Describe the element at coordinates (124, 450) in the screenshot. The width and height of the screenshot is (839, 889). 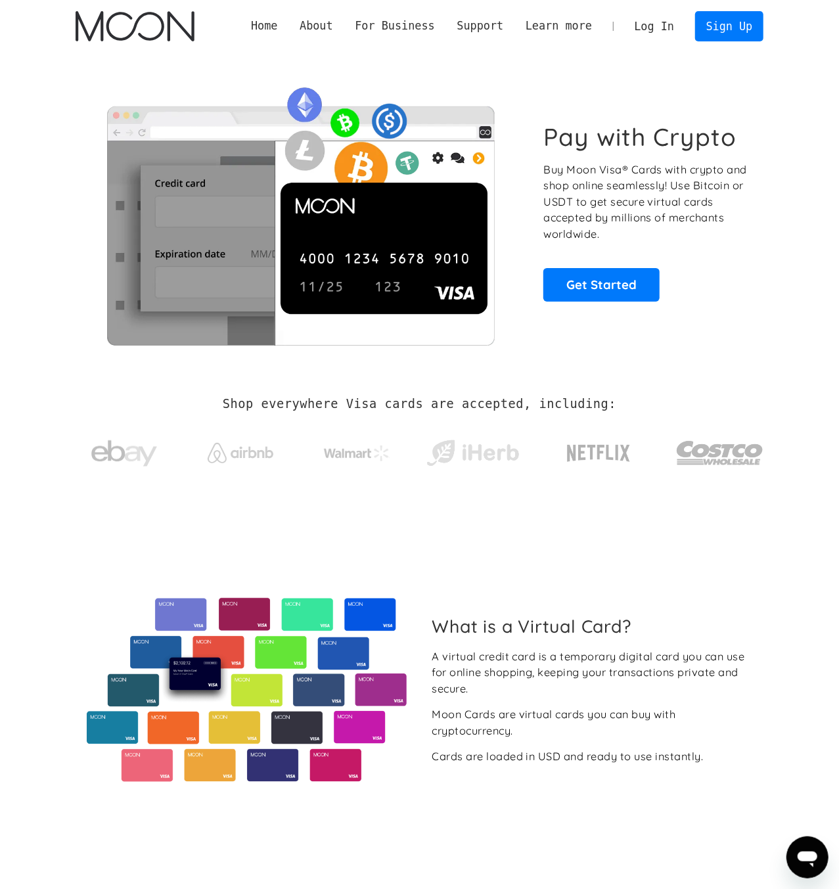
I see `a: ebay` at that location.